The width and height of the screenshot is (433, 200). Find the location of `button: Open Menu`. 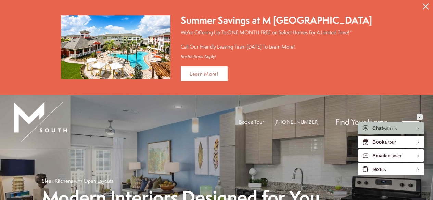

button: Open Menu is located at coordinates (410, 122).